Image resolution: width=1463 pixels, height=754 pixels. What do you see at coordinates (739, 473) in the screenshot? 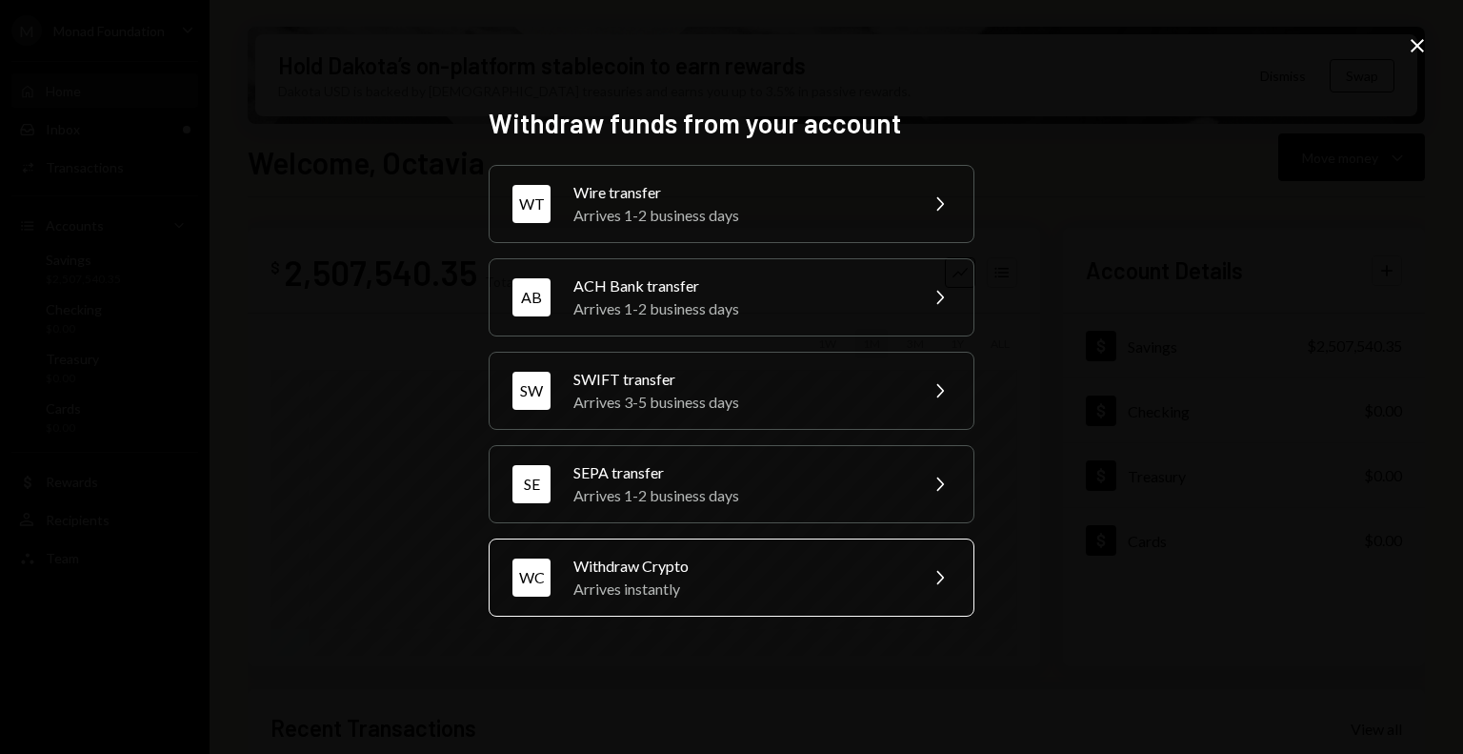
I see `div: SEPA transfer` at bounding box center [739, 473].